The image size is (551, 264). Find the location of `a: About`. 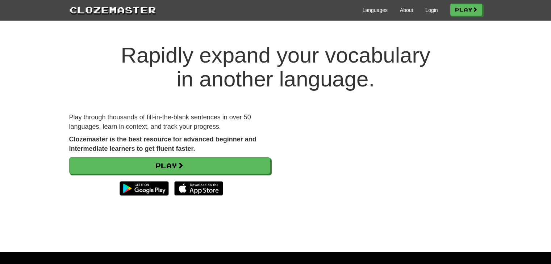

a: About is located at coordinates (406, 10).